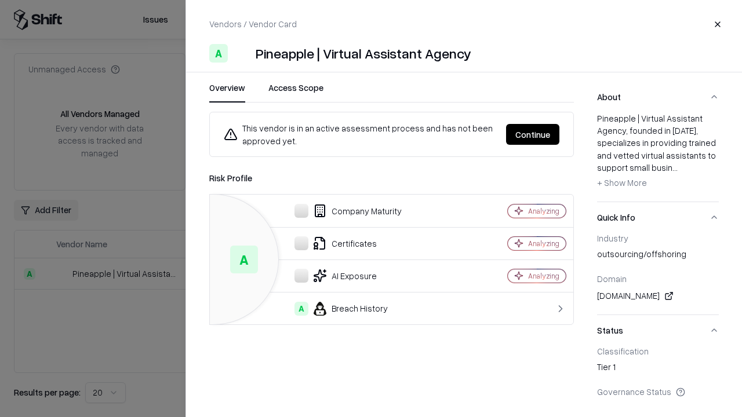  I want to click on div: Breach History, so click(343, 309).